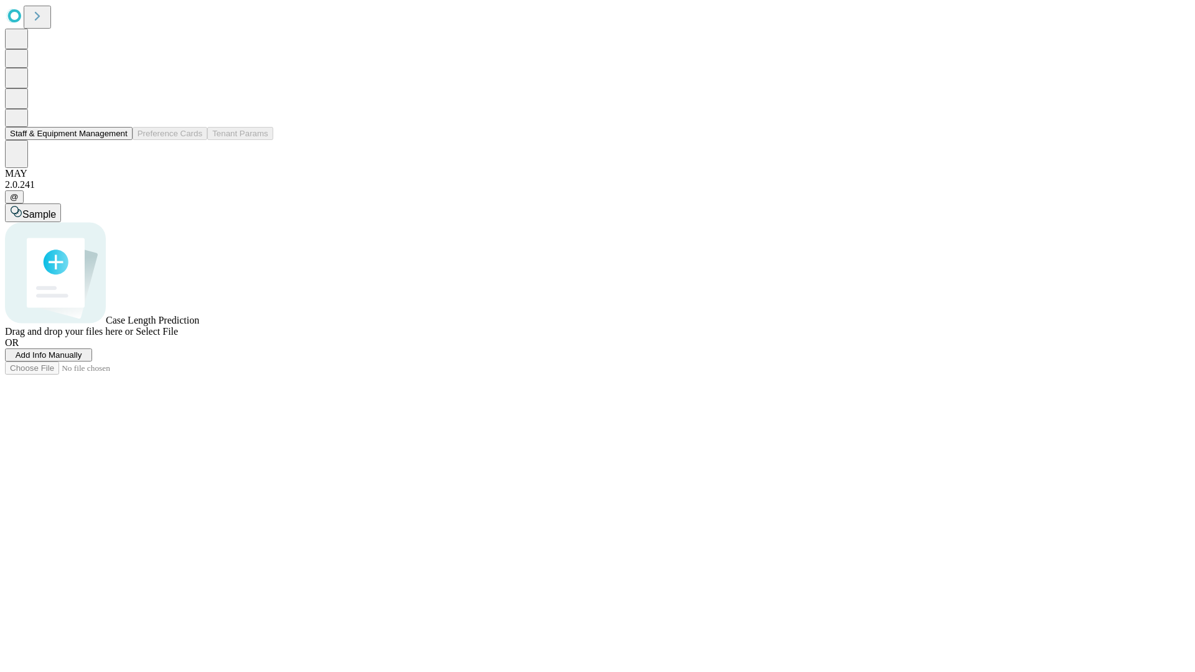 This screenshot has width=1195, height=672. I want to click on button: Preference Cards, so click(170, 133).